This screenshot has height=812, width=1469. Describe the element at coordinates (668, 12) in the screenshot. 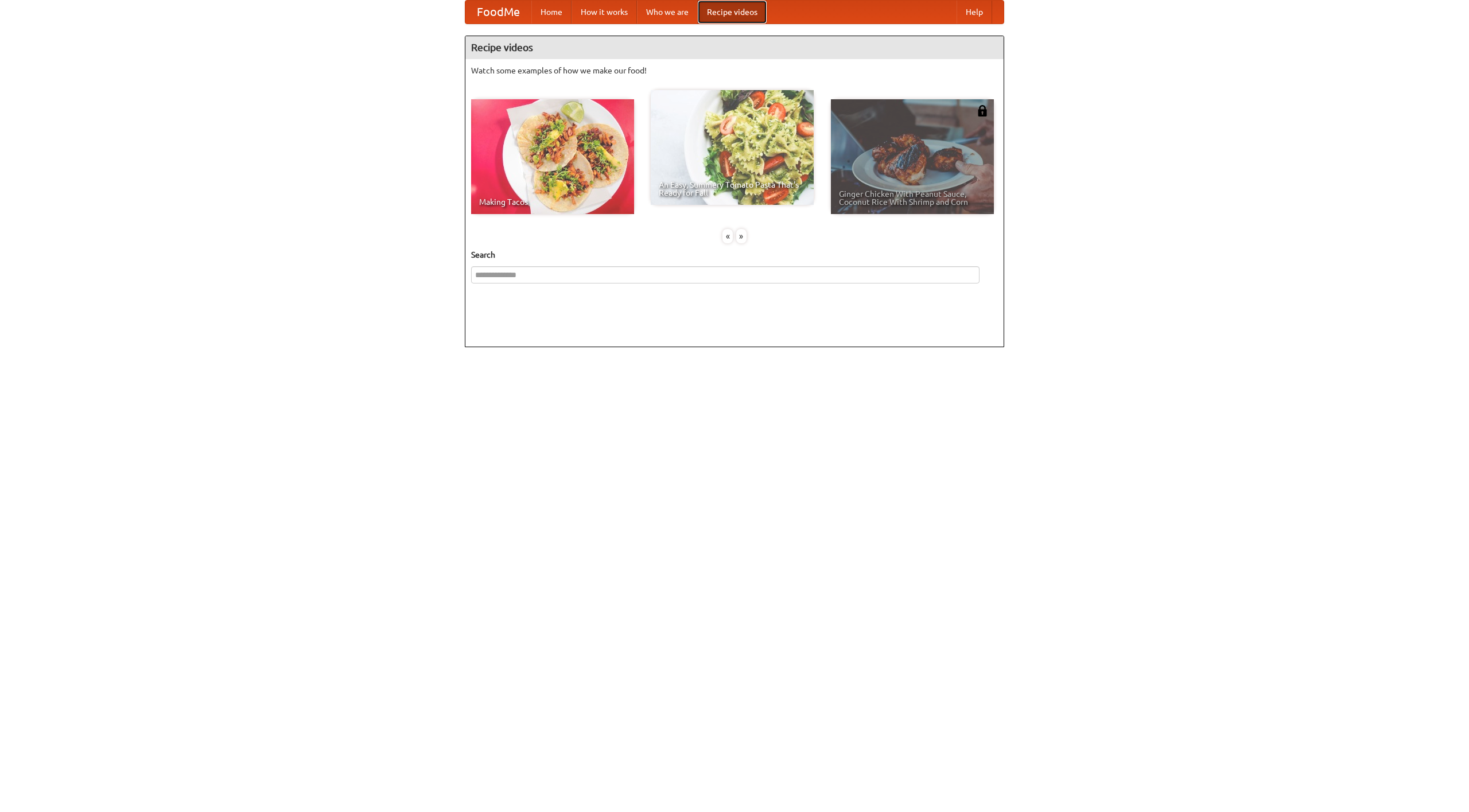

I see `a: Who we are` at that location.